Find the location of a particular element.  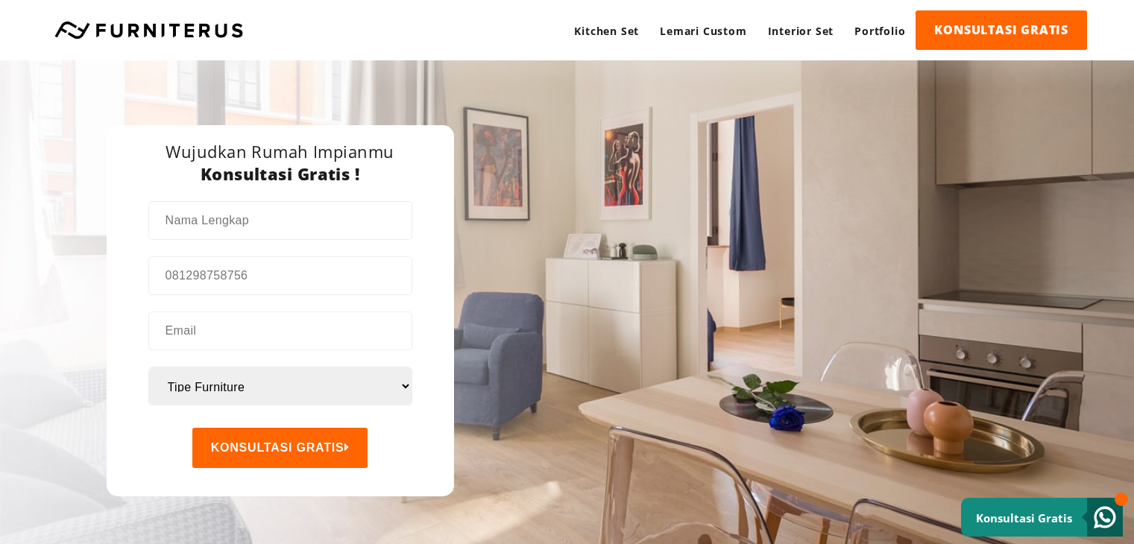

input: Nama Lengkap is located at coordinates (280, 221).